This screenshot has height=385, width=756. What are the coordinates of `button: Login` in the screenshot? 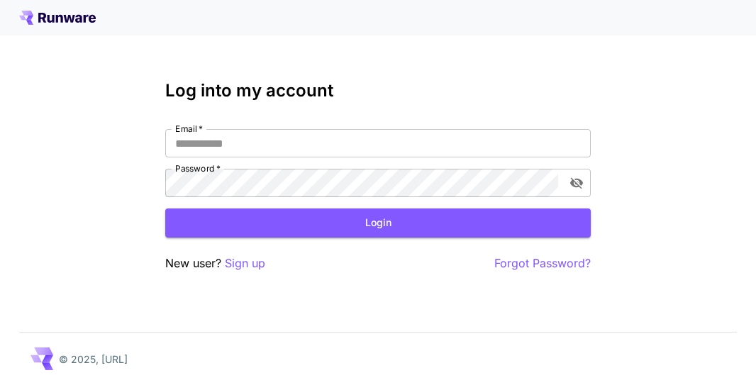 It's located at (378, 223).